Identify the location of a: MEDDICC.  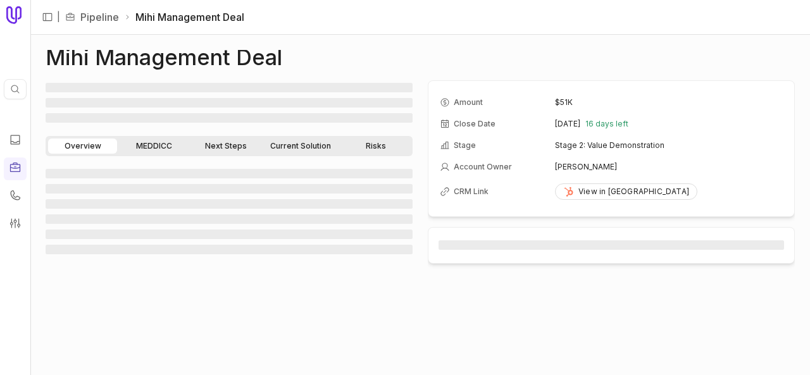
(154, 146).